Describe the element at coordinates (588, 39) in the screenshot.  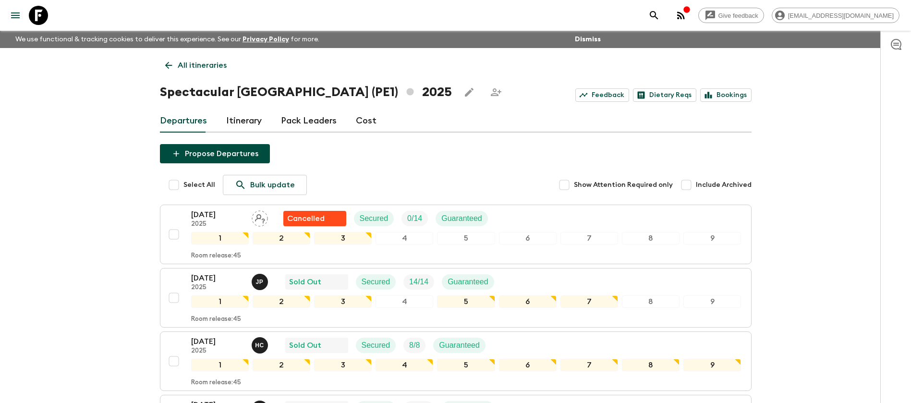
I see `button: Dismiss` at that location.